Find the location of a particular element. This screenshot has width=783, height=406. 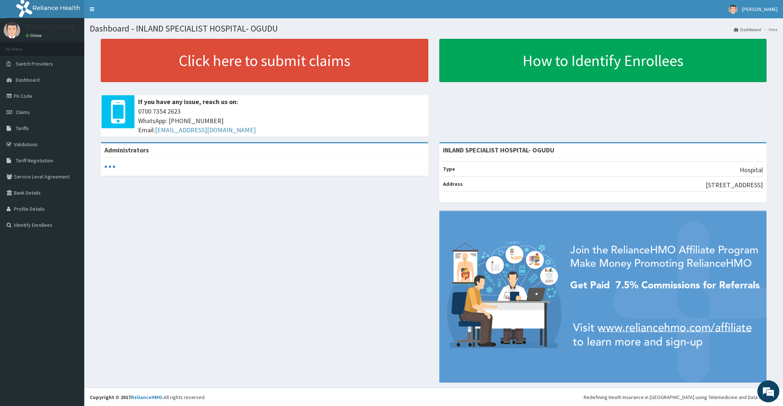

a: Dashboard is located at coordinates (748, 29).